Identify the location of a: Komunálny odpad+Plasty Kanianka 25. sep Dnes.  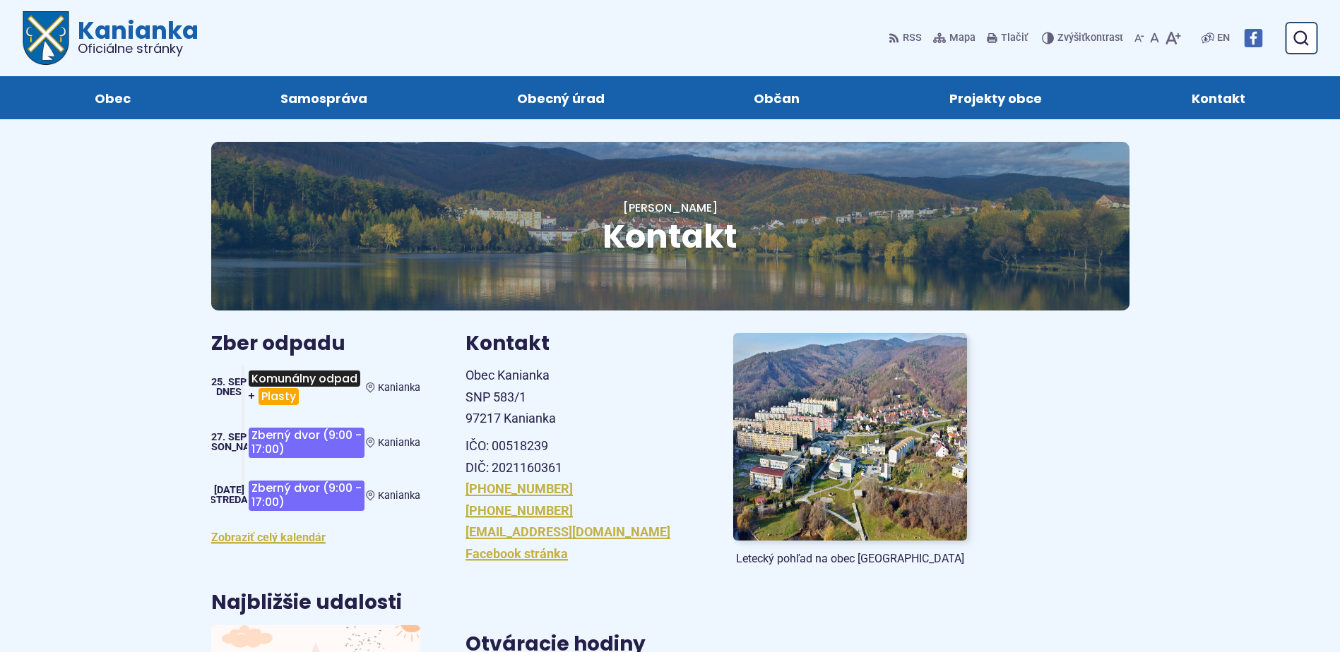
(316, 388).